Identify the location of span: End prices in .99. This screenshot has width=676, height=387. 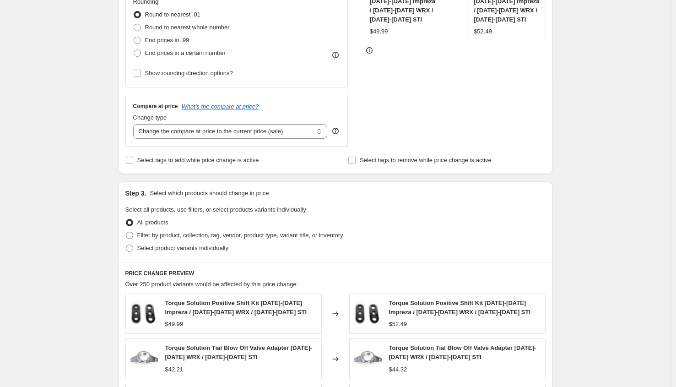
(167, 40).